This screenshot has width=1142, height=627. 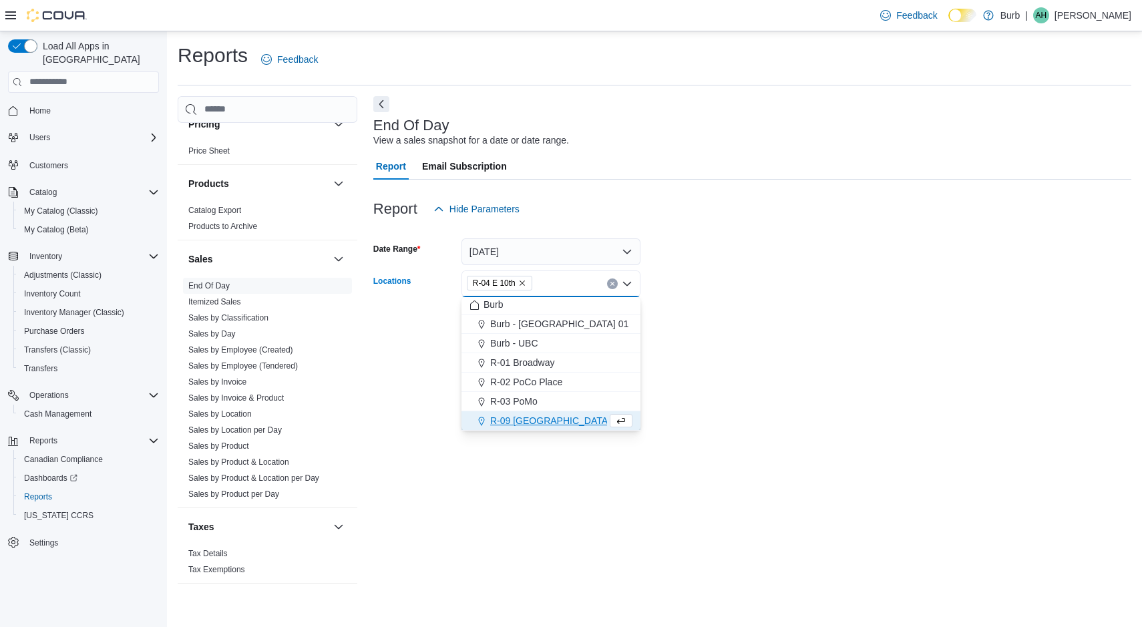 What do you see at coordinates (51, 478) in the screenshot?
I see `a: Dashboards` at bounding box center [51, 478].